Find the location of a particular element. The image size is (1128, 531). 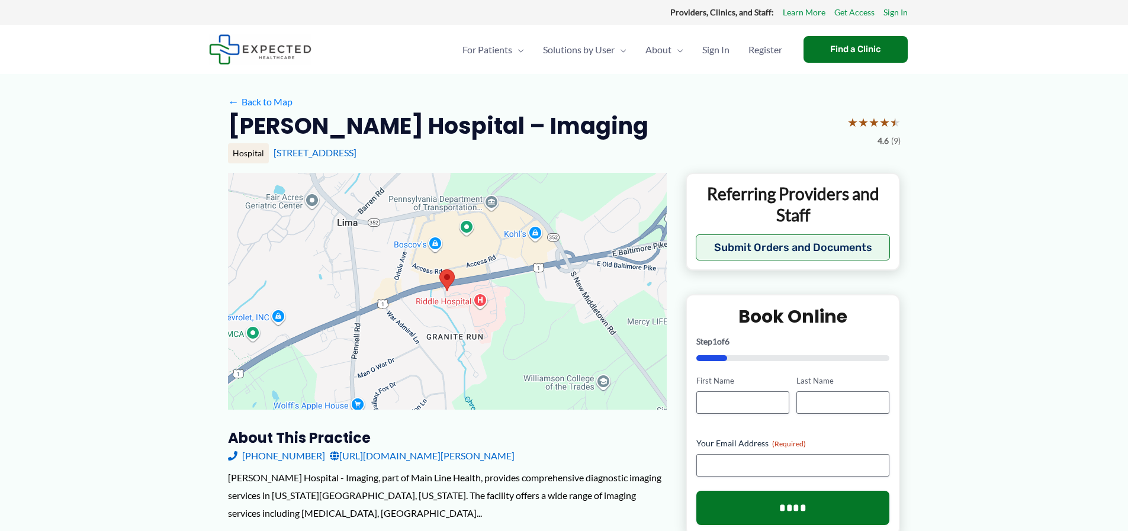

span: Solutions by User is located at coordinates (578, 50).